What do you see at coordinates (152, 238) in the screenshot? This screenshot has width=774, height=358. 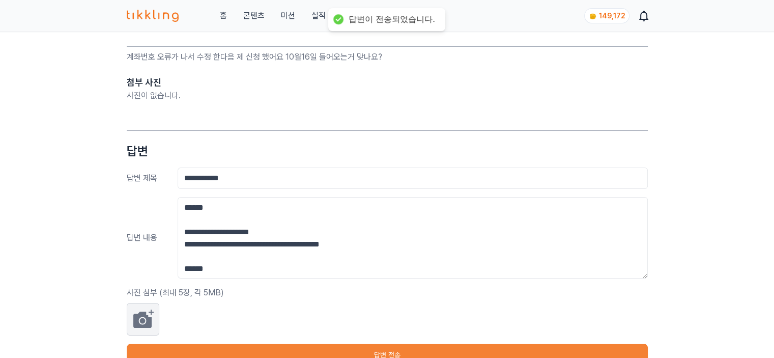 I see `p: 답변 내용` at bounding box center [152, 238].